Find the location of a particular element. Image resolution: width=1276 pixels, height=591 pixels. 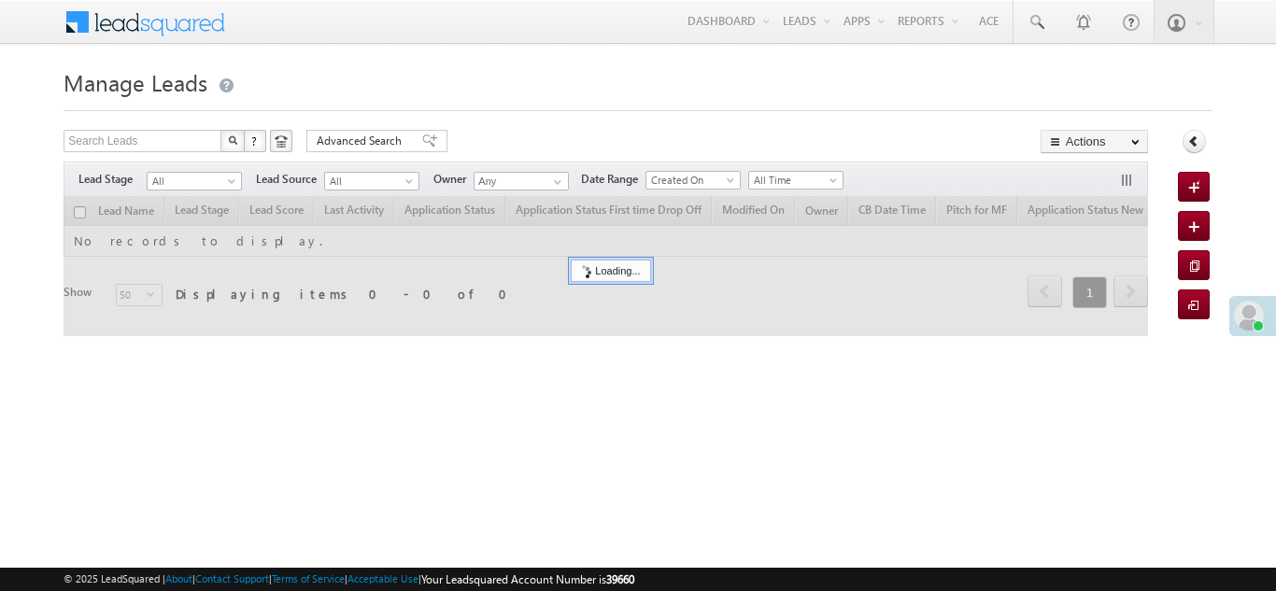

span: Lead Stage is located at coordinates (112, 179).